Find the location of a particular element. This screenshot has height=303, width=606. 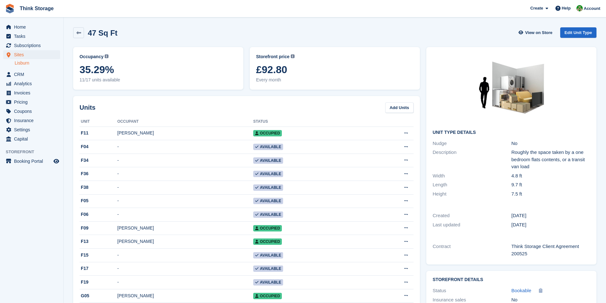

div: F34 is located at coordinates (98, 160).